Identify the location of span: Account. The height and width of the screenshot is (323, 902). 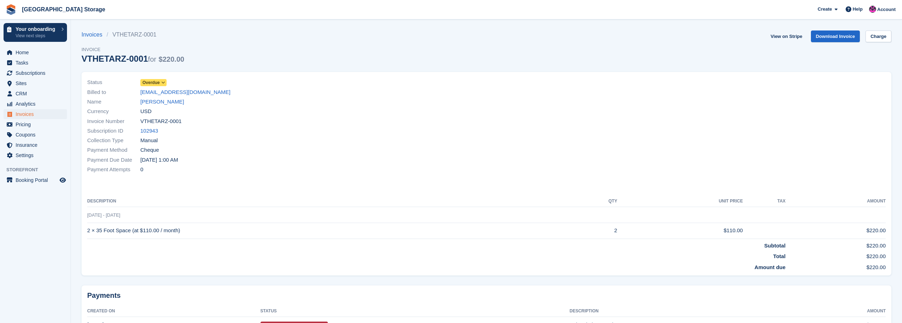
(886, 10).